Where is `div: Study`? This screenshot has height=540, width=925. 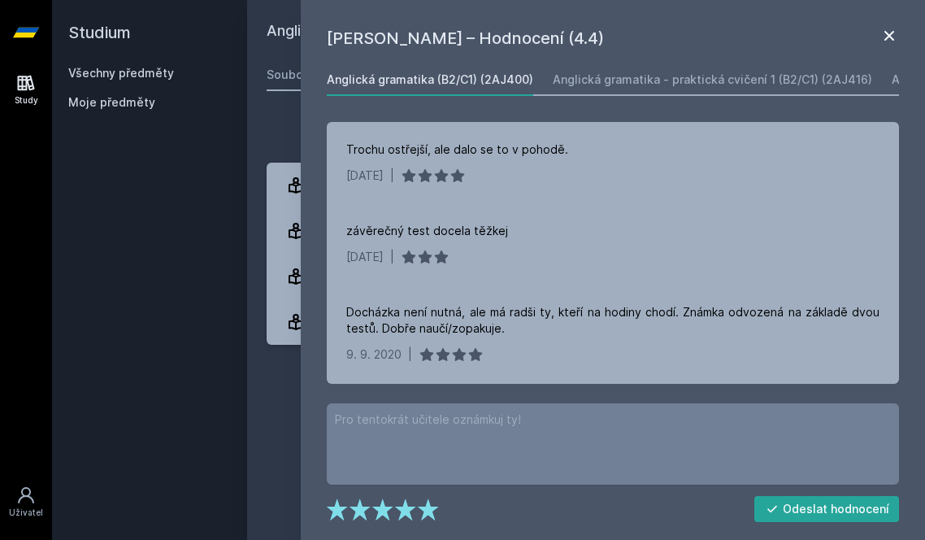
div: Study is located at coordinates (26, 100).